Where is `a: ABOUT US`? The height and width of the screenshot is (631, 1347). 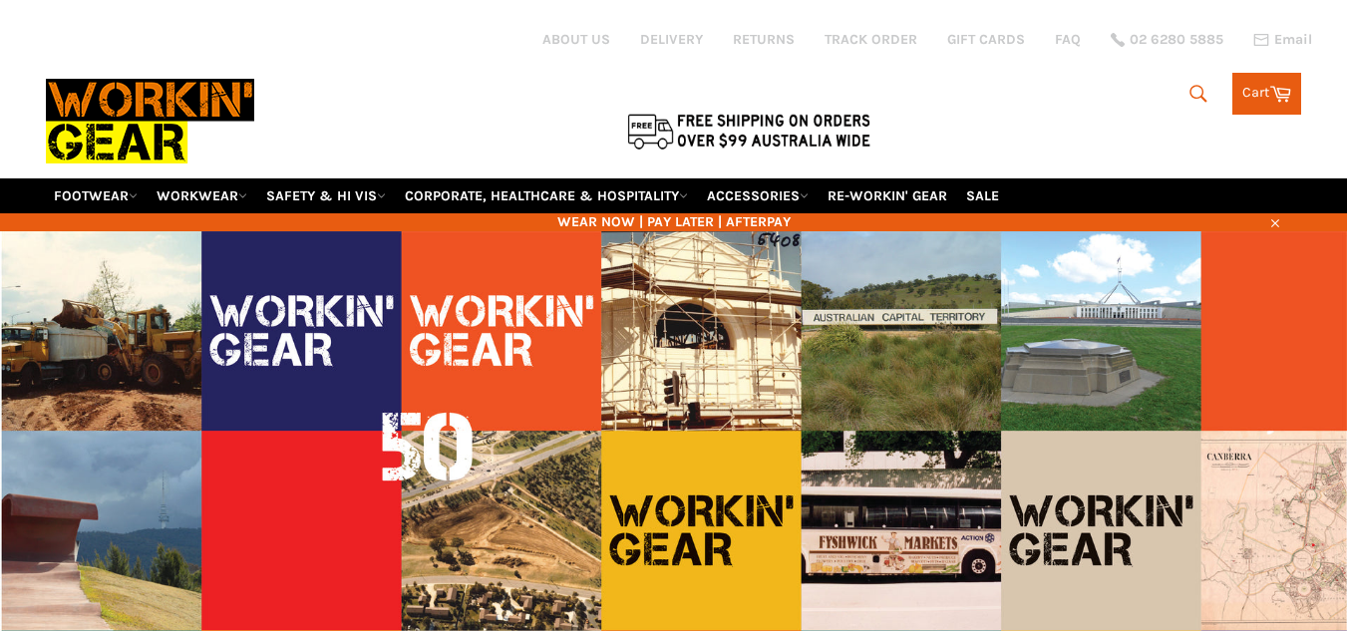 a: ABOUT US is located at coordinates (576, 39).